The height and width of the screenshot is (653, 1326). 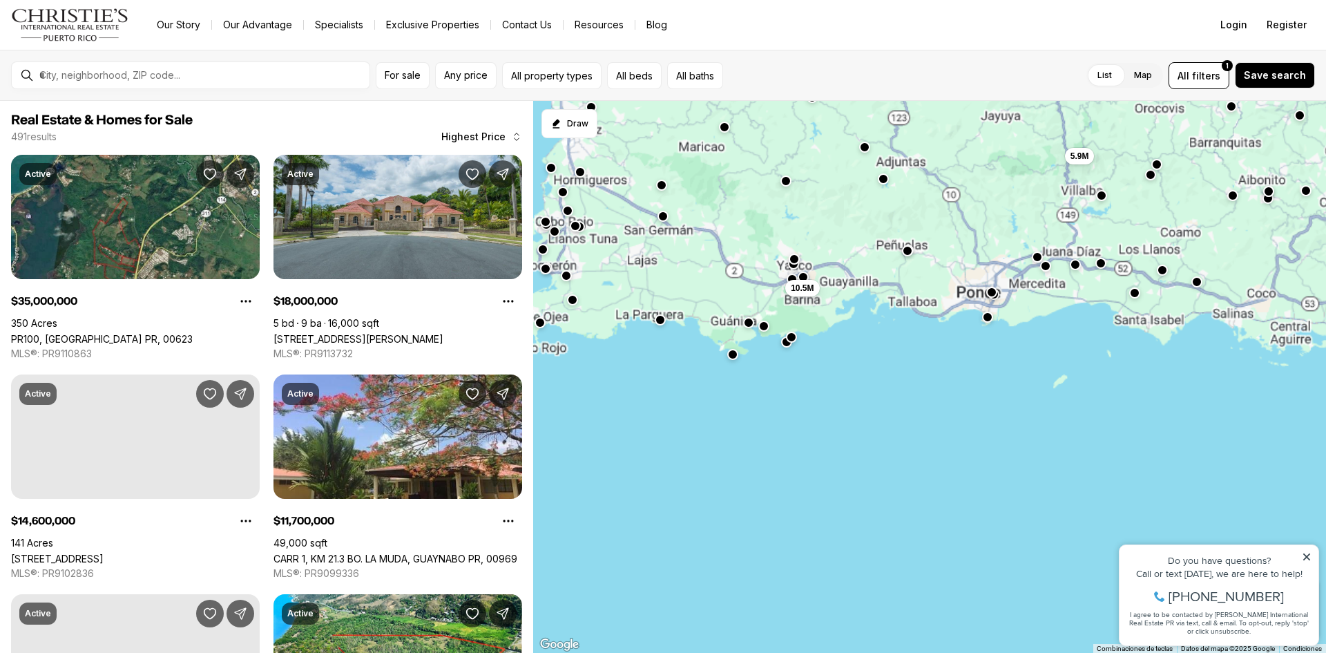 What do you see at coordinates (102, 338) in the screenshot?
I see `a: PR100, CABO ROJO PR, 00623` at bounding box center [102, 338].